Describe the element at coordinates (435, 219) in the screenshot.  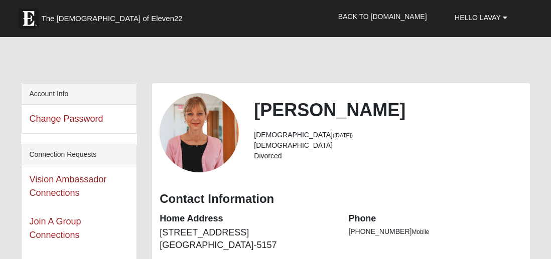
I see `dt: Phone` at that location.